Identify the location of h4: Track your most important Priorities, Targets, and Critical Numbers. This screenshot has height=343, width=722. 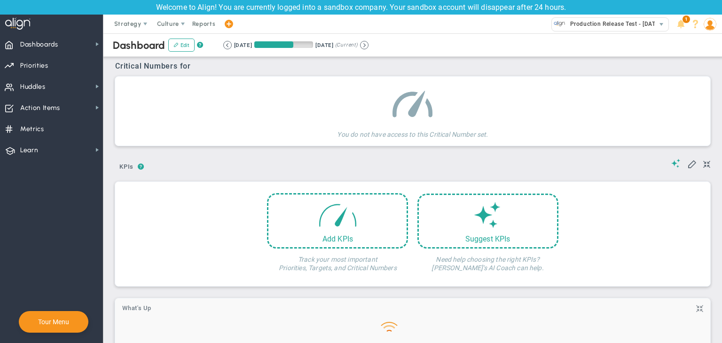
(338, 260).